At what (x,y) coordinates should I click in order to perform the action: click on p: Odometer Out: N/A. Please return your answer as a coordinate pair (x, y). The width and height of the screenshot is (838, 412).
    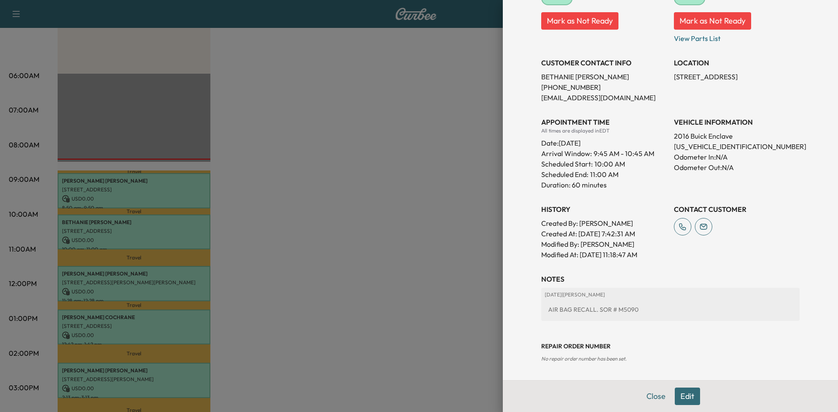
    Looking at the image, I should click on (737, 168).